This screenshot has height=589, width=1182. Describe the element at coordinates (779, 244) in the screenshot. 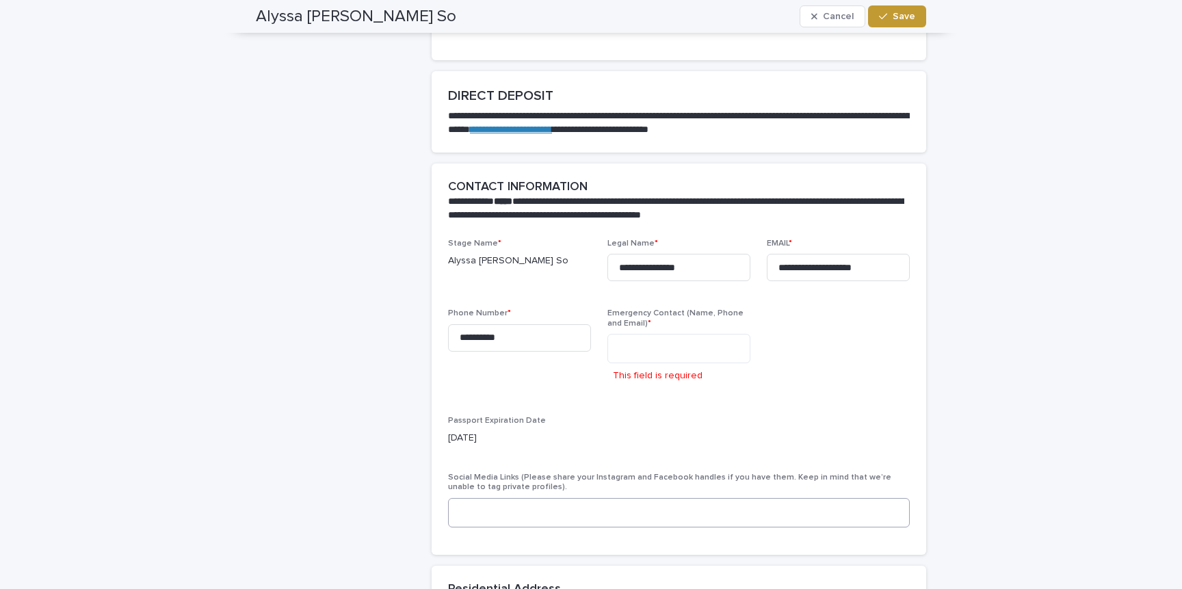

I see `span: EMAIL` at that location.